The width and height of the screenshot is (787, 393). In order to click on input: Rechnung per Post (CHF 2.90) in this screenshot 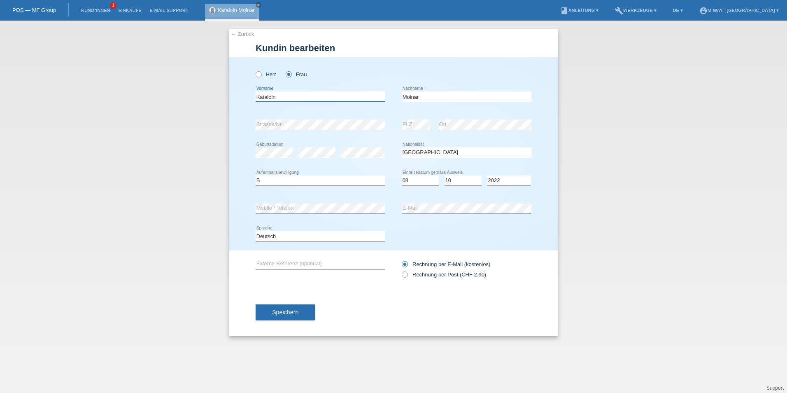, I will do `click(404, 276)`.